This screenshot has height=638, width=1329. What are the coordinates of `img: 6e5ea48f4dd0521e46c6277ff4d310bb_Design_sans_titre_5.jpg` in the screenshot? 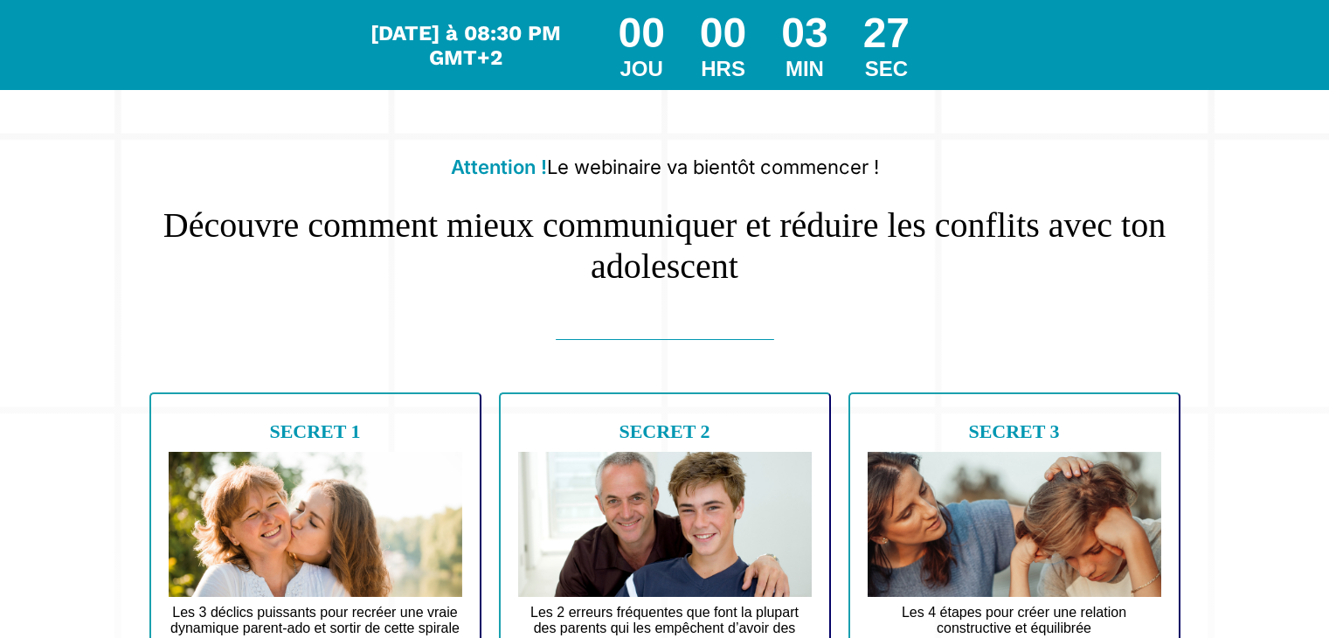 It's located at (1014, 524).